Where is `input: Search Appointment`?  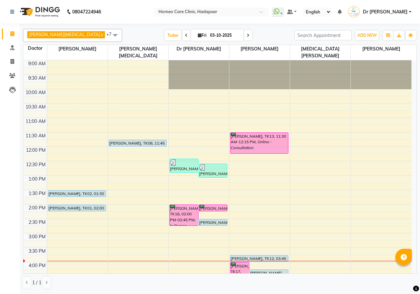 input: Search Appointment is located at coordinates (323, 35).